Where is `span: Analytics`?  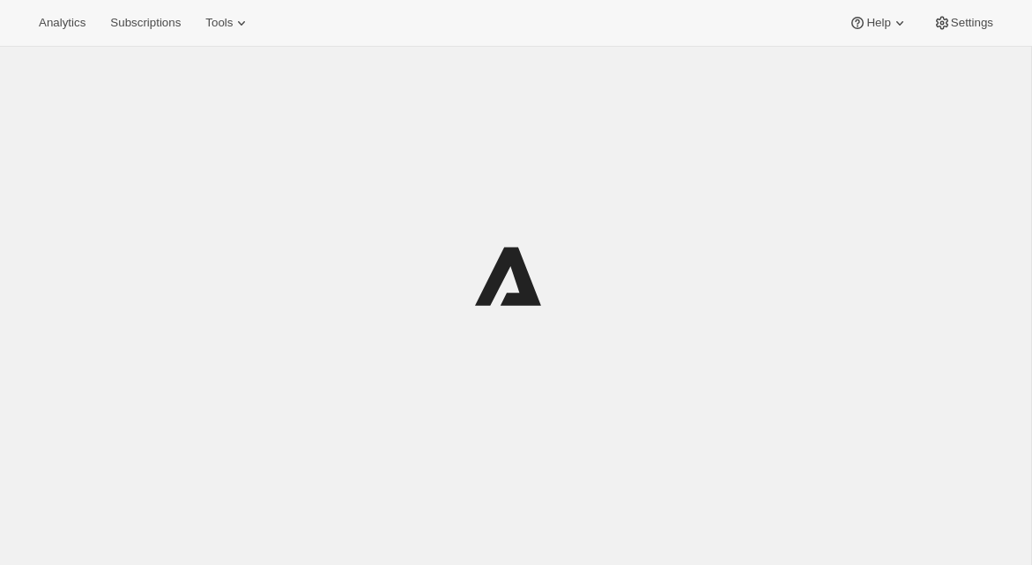
span: Analytics is located at coordinates (62, 23).